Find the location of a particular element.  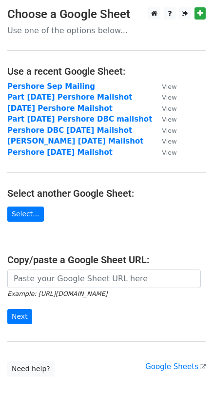

h4: Copy/paste a Google Sheet URL: is located at coordinates (106, 260).